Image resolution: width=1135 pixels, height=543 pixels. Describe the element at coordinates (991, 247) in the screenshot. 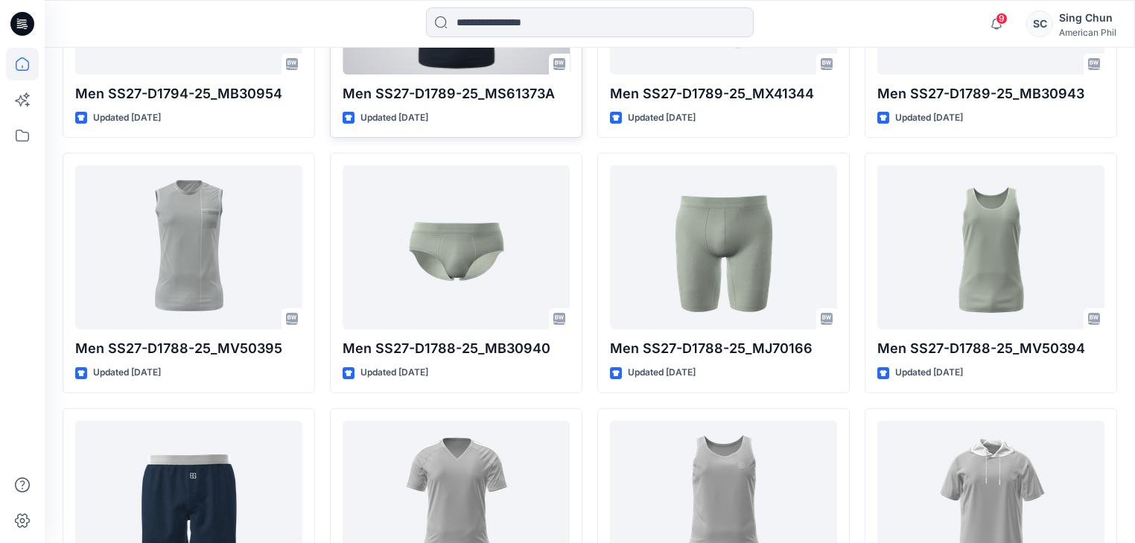

I see `a: Men SS27-D1788-25_MV50394` at that location.